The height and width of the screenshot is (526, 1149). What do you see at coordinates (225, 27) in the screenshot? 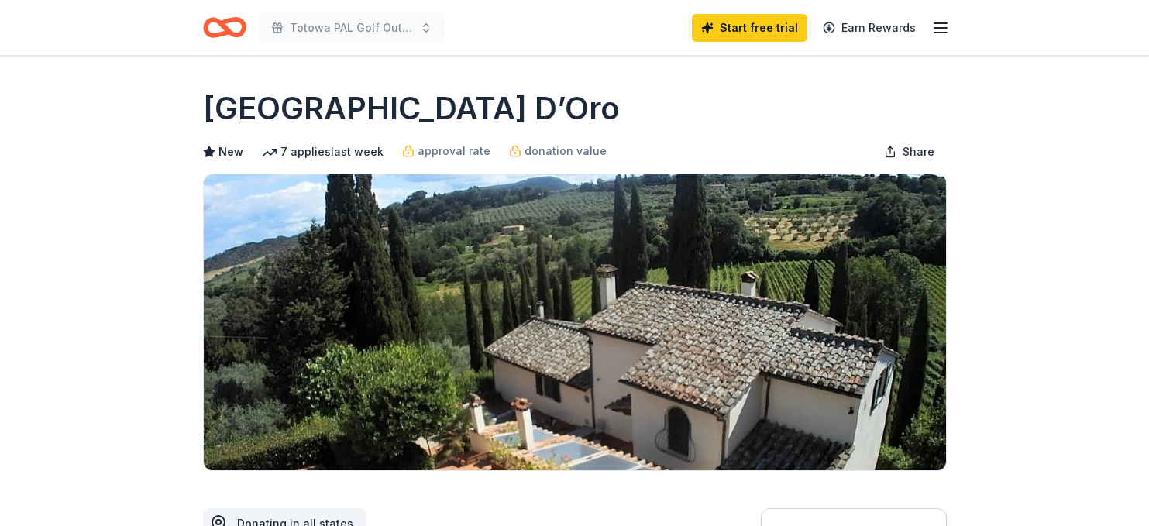
I see `a: Home` at bounding box center [225, 27].